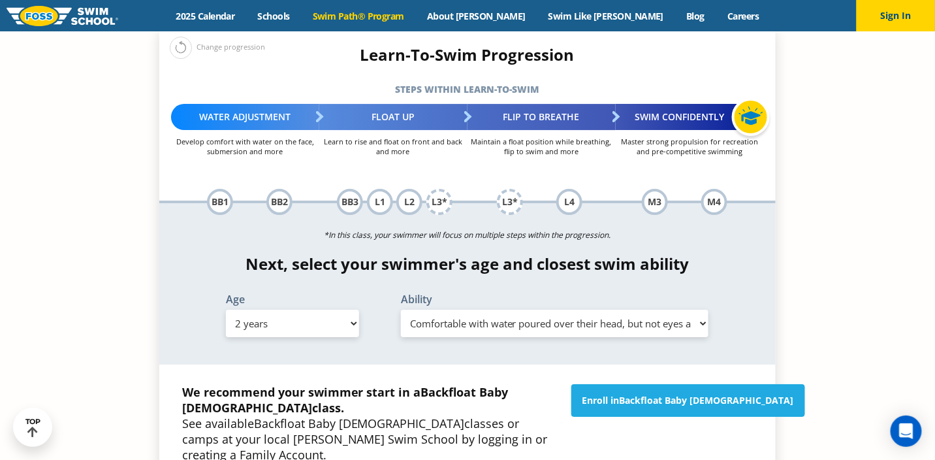  Describe the element at coordinates (655, 202) in the screenshot. I see `div: M3` at that location.